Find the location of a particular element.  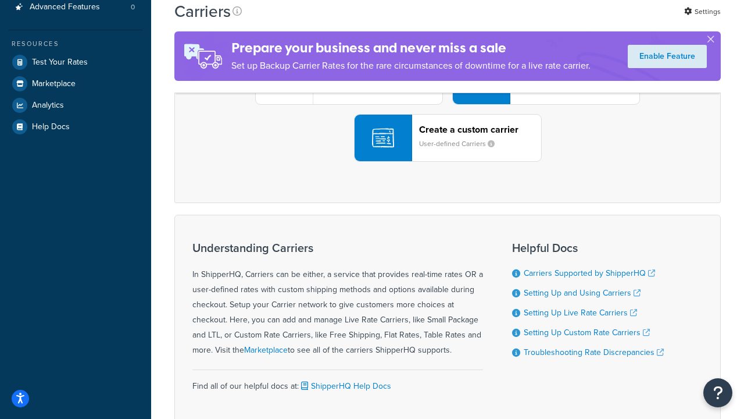

span: 0 is located at coordinates (133, 7).